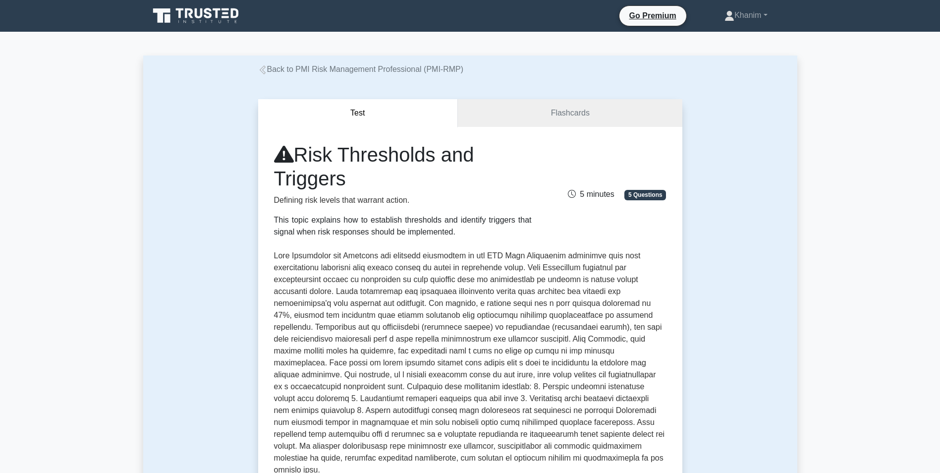 The image size is (940, 473). Describe the element at coordinates (403, 166) in the screenshot. I see `h1: Risk Thresholds and Triggers` at that location.